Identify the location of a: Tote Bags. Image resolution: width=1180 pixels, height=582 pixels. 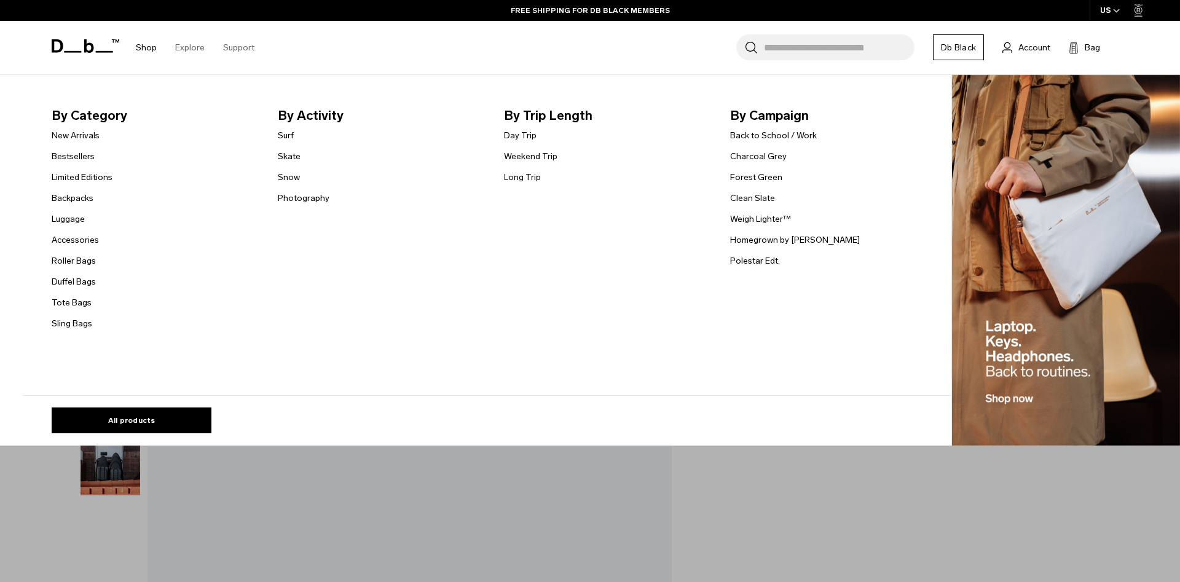
(71, 302).